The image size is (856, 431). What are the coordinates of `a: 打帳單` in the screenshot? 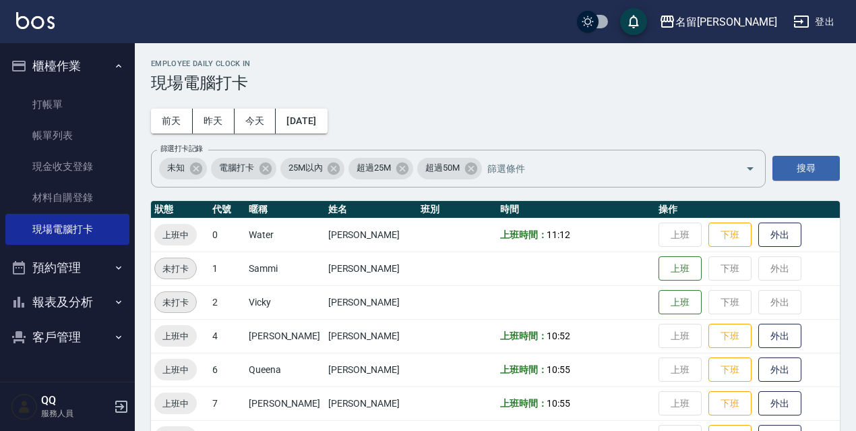 It's located at (67, 104).